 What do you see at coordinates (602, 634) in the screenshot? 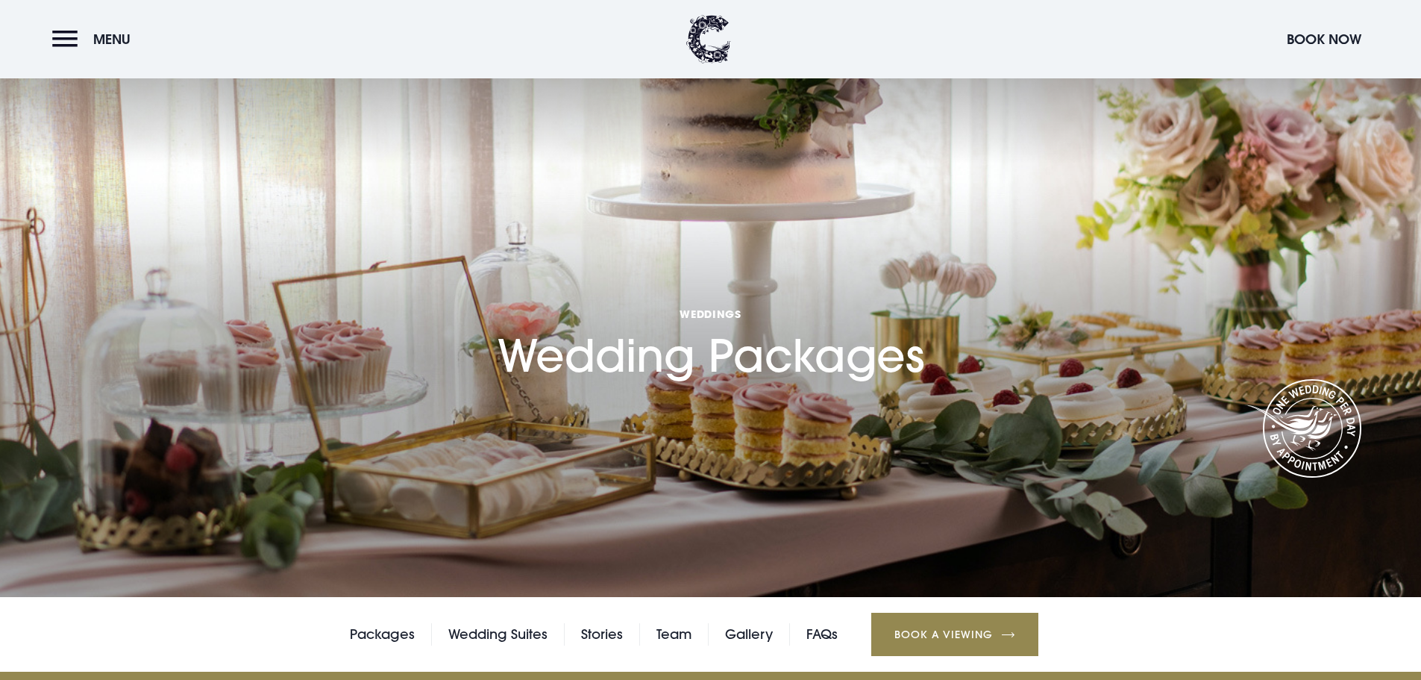
I see `a: Stories` at bounding box center [602, 634].